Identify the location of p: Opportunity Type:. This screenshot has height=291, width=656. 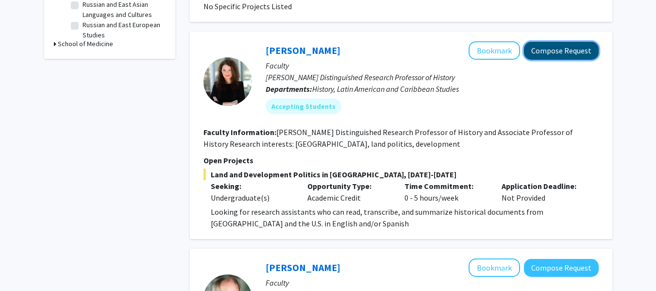
(349, 186).